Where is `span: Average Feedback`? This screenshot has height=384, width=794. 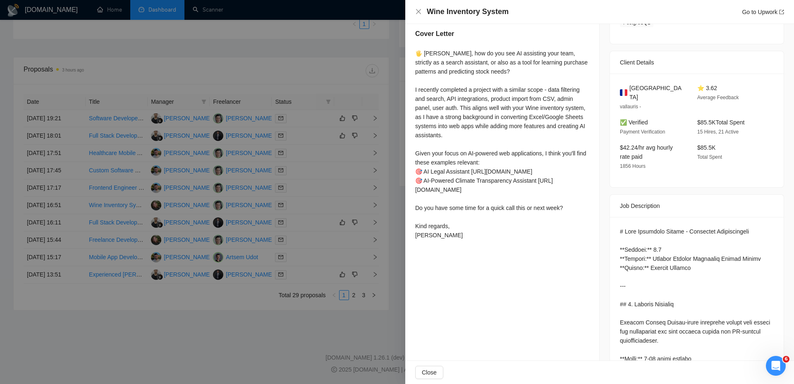 span: Average Feedback is located at coordinates (718, 98).